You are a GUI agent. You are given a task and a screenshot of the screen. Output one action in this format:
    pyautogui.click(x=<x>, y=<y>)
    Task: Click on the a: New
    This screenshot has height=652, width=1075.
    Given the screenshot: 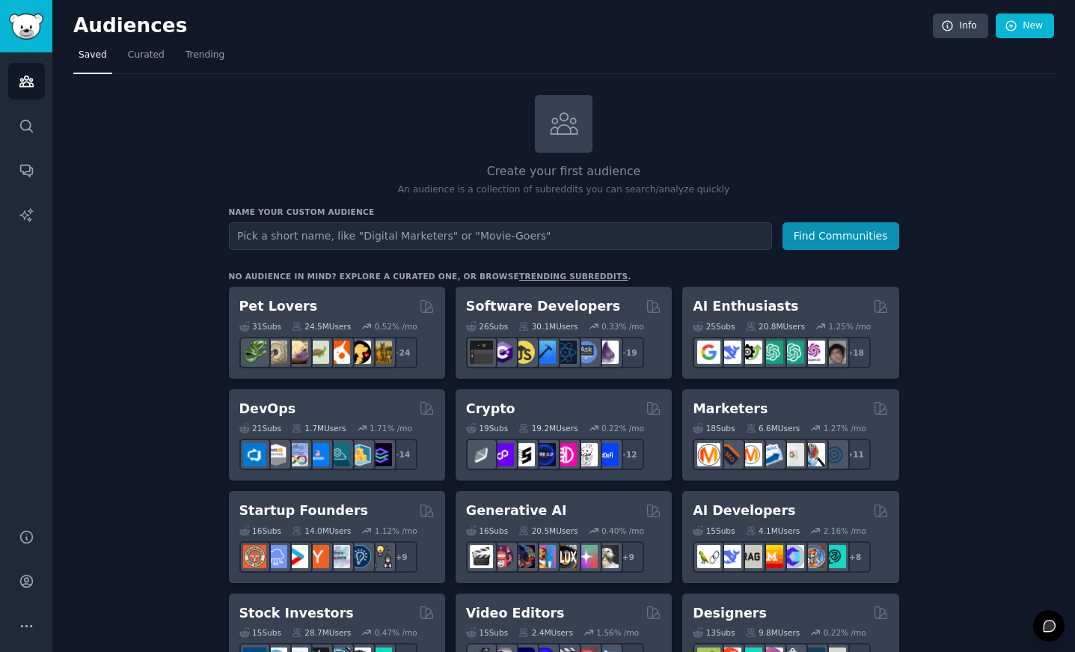 What is the action you would take?
    pyautogui.click(x=1025, y=26)
    